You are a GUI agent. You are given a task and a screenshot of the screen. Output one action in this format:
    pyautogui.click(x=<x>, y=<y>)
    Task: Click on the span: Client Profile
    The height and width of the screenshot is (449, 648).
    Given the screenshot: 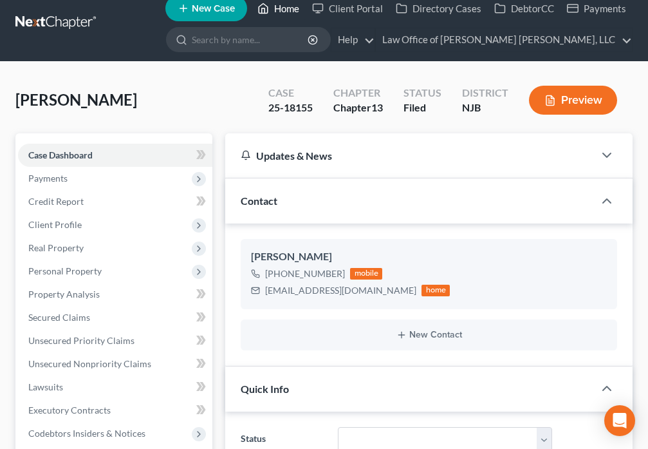 What is the action you would take?
    pyautogui.click(x=55, y=224)
    